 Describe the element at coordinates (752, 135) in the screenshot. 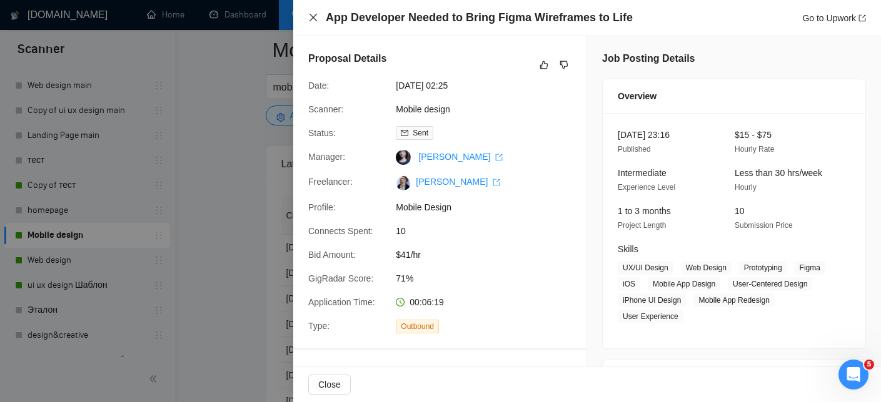

I see `span: $15 - $75` at that location.